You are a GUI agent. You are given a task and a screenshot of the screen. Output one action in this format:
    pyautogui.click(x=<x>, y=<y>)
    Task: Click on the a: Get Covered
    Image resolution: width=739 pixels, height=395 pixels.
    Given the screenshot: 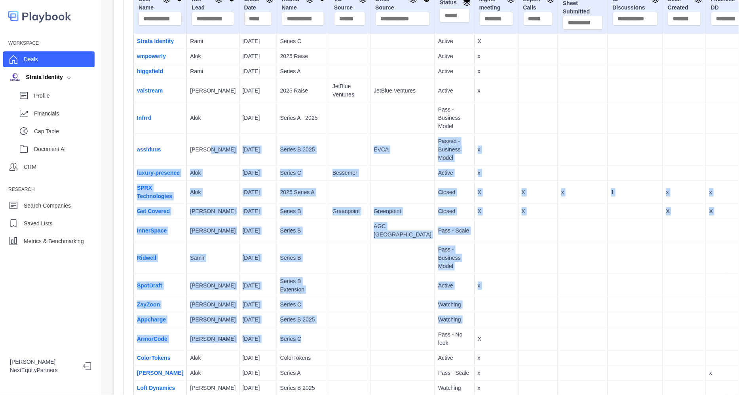 What is the action you would take?
    pyautogui.click(x=153, y=211)
    